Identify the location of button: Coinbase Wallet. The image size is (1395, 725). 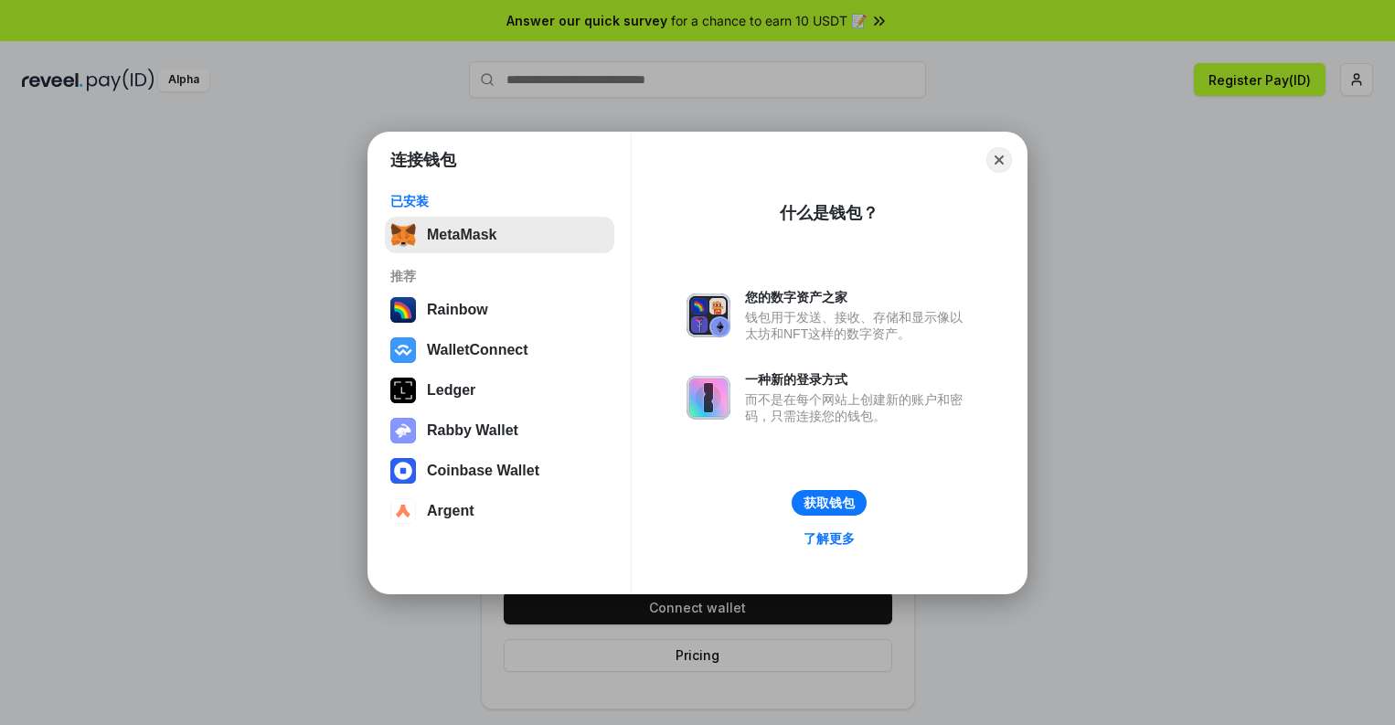
(499, 471).